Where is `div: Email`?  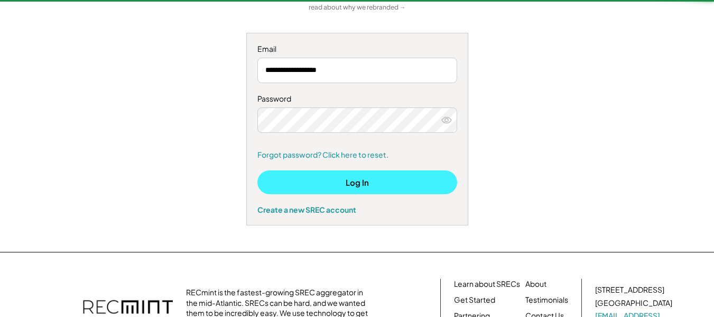 div: Email is located at coordinates (357, 49).